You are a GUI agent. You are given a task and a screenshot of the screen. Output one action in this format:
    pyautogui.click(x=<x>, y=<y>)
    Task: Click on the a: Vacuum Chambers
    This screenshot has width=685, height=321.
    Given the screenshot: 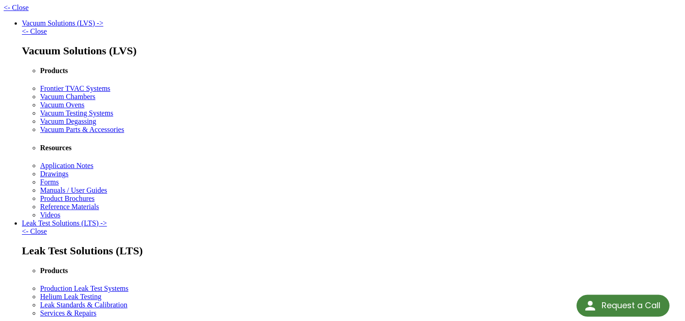 What is the action you would take?
    pyautogui.click(x=67, y=96)
    